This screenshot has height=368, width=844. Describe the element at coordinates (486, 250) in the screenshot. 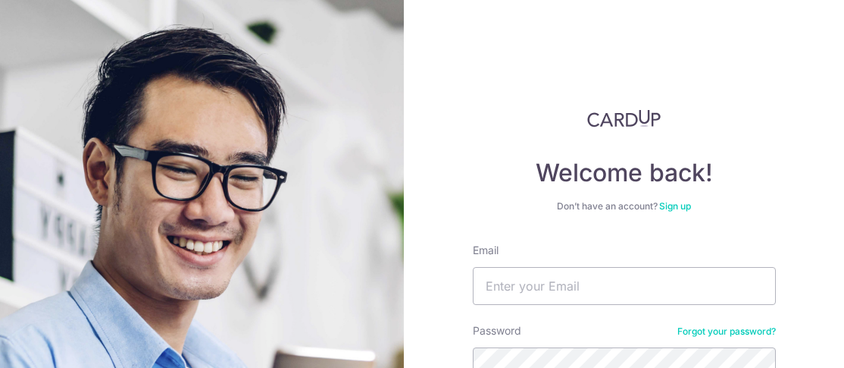

I see `label: Email` at that location.